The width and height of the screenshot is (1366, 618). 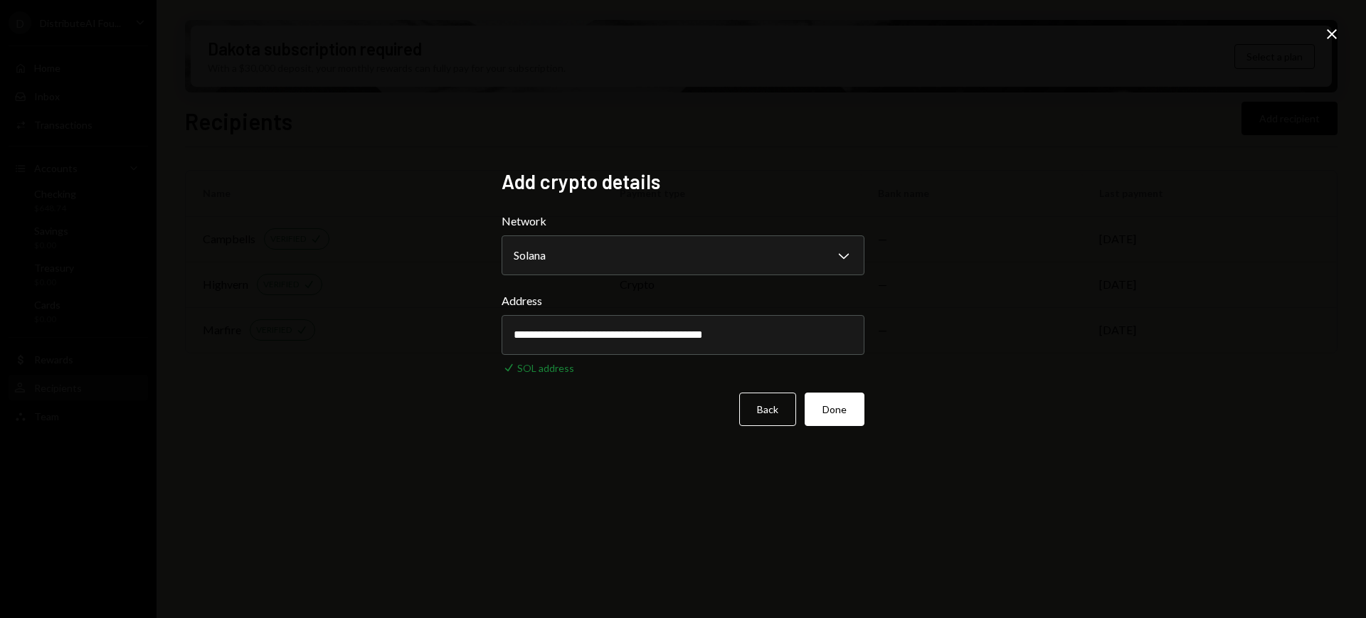 I want to click on label: Network, so click(x=683, y=221).